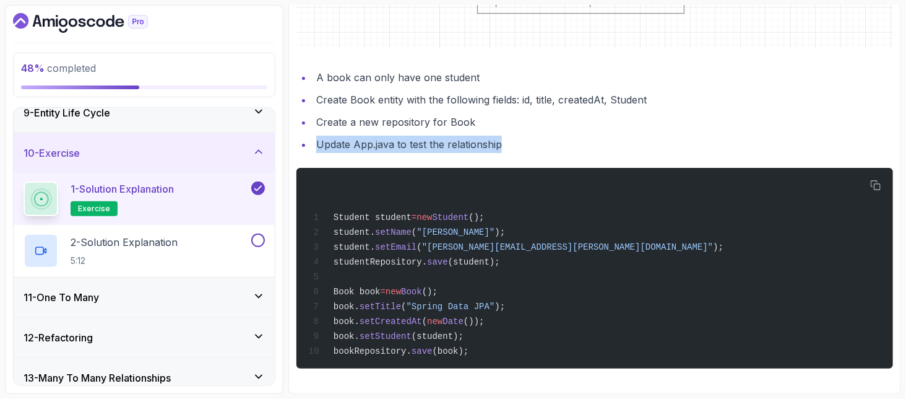 The width and height of the screenshot is (906, 399). I want to click on span: Student, so click(451, 217).